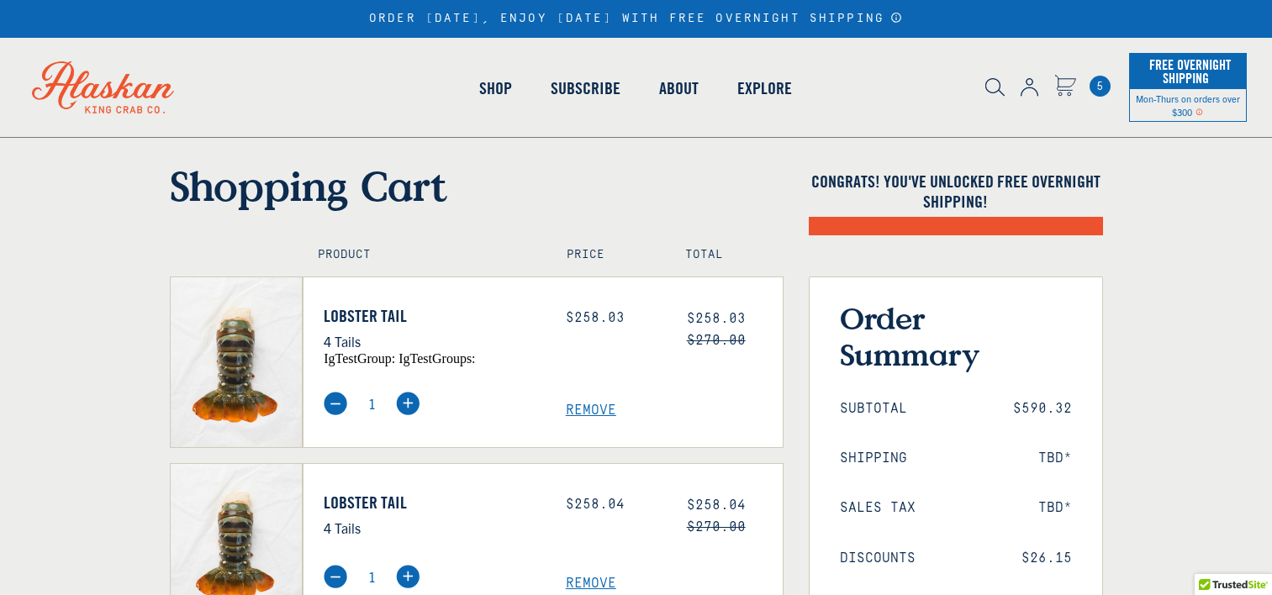 This screenshot has height=595, width=1272. What do you see at coordinates (873, 458) in the screenshot?
I see `span: Shipping` at bounding box center [873, 458].